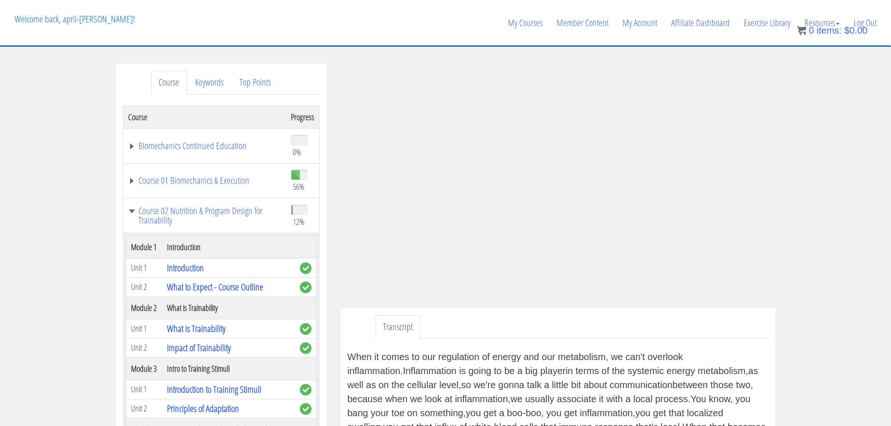 The width and height of the screenshot is (891, 426). Describe the element at coordinates (811, 30) in the screenshot. I see `span: 0` at that location.